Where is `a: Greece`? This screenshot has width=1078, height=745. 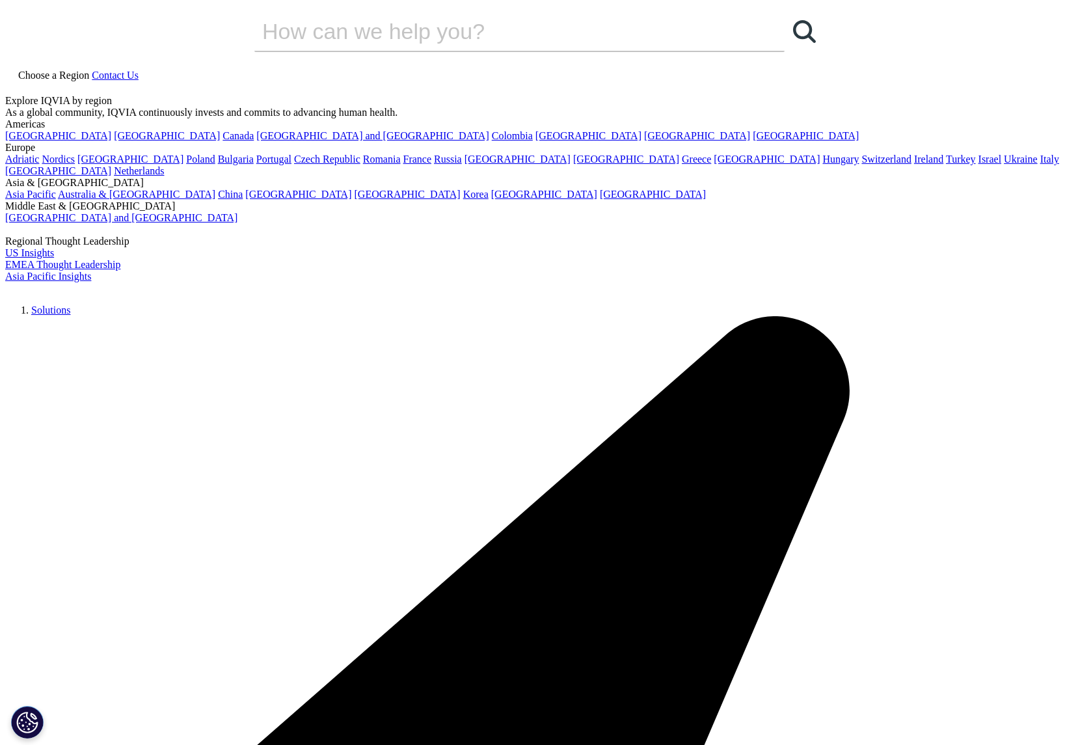
a: Greece is located at coordinates (696, 159).